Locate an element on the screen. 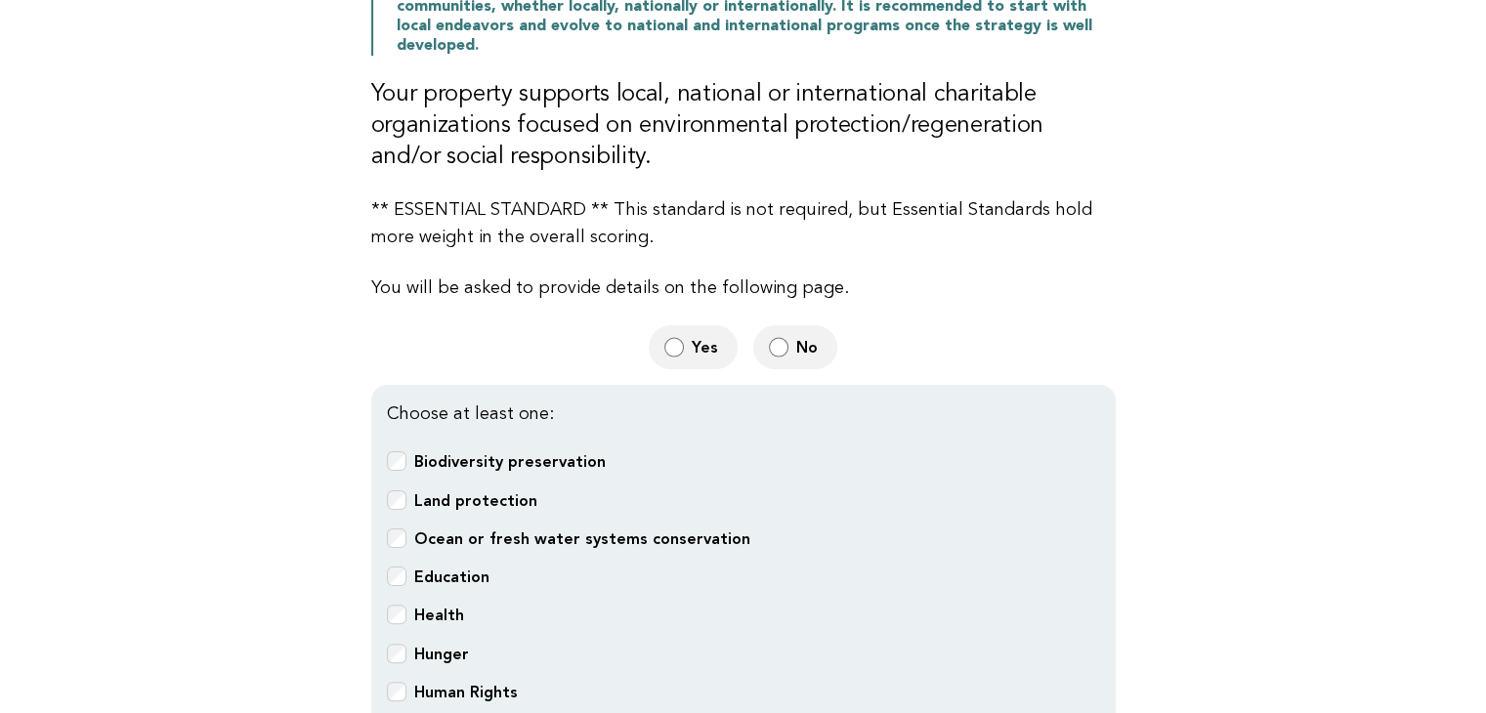 This screenshot has width=1486, height=713. p: You will be asked to provide details on the following page. is located at coordinates (743, 288).